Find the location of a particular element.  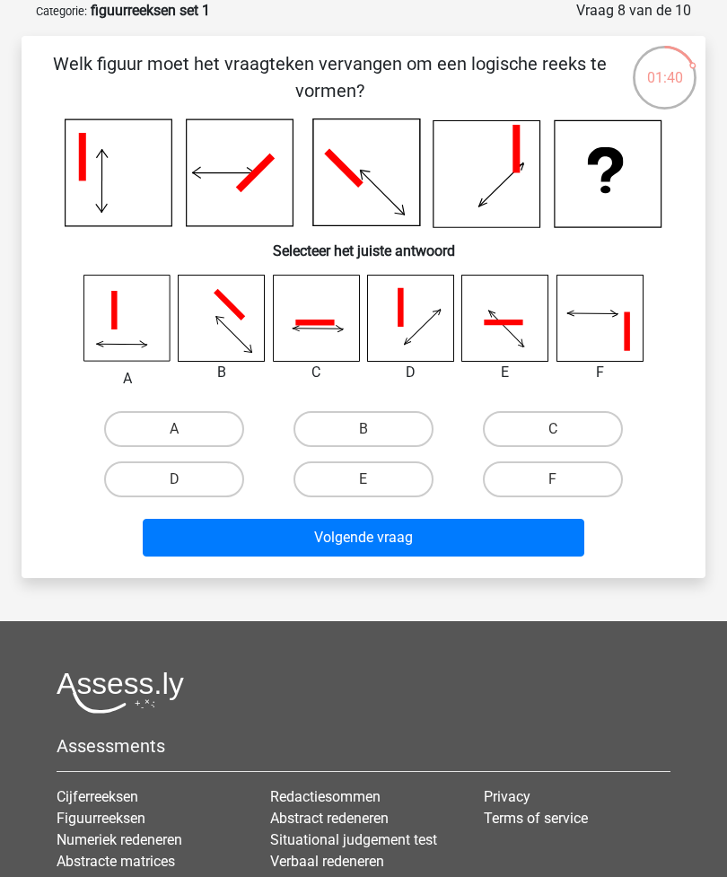

label: A is located at coordinates (174, 429).